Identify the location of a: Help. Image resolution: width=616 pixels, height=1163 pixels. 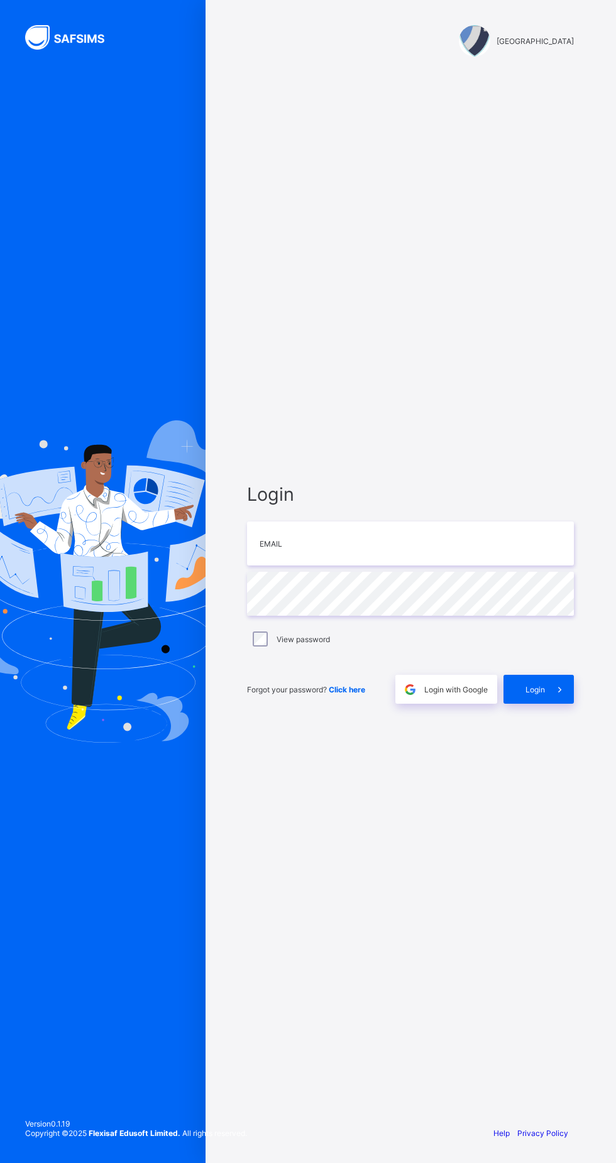
(501, 1133).